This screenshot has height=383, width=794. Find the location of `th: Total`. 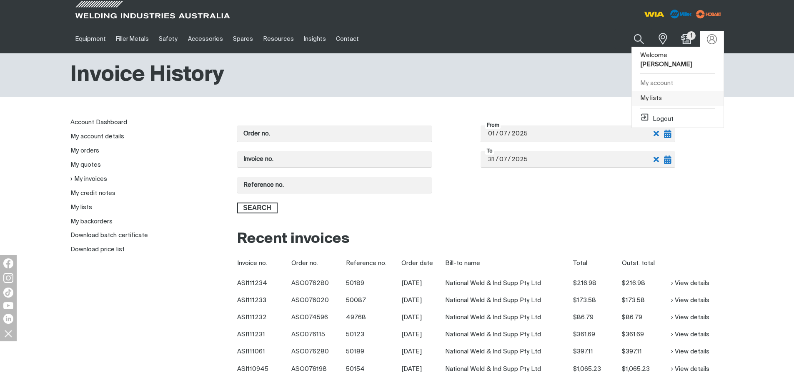

th: Total is located at coordinates (597, 263).